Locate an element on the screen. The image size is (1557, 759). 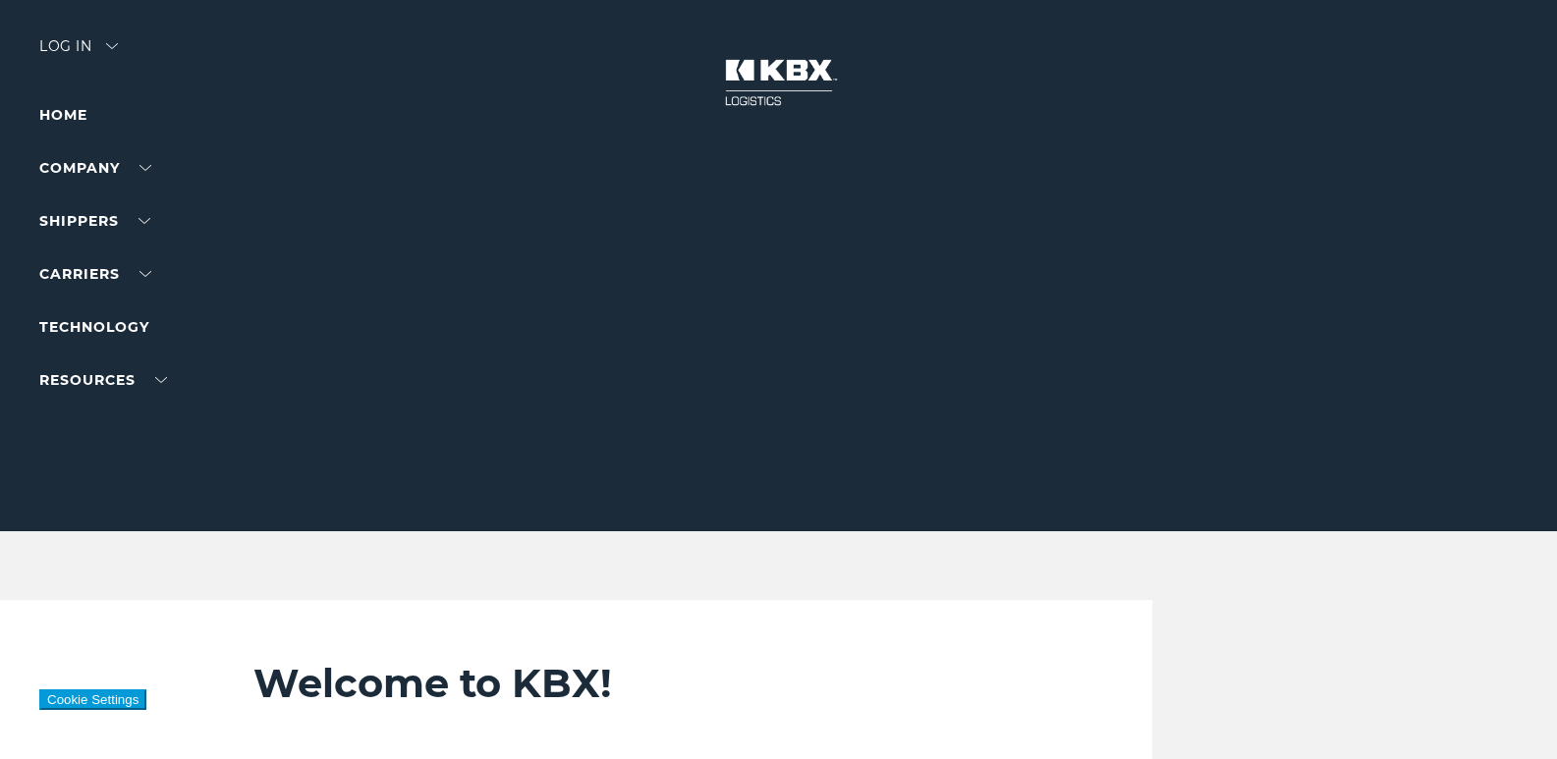
a: Company is located at coordinates (95, 168).